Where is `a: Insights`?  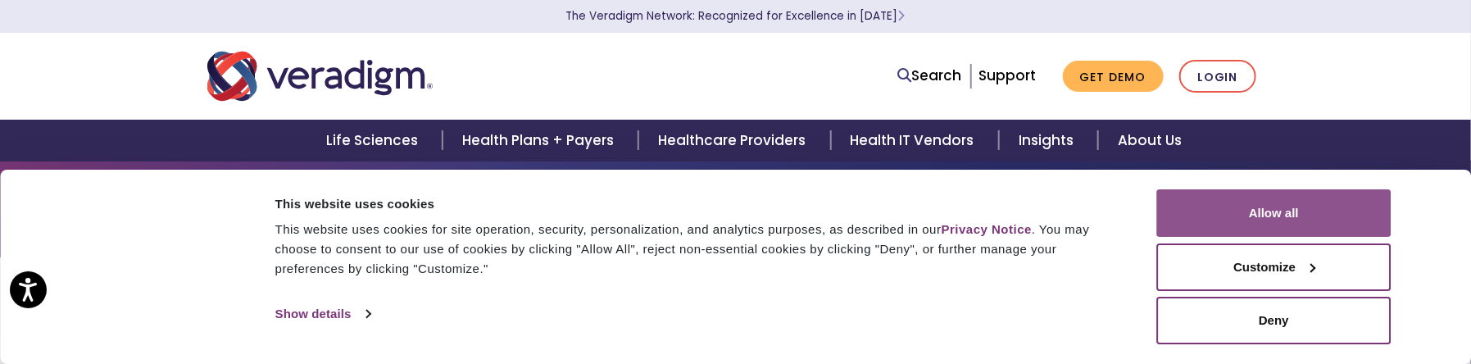
a: Insights is located at coordinates (1048, 140).